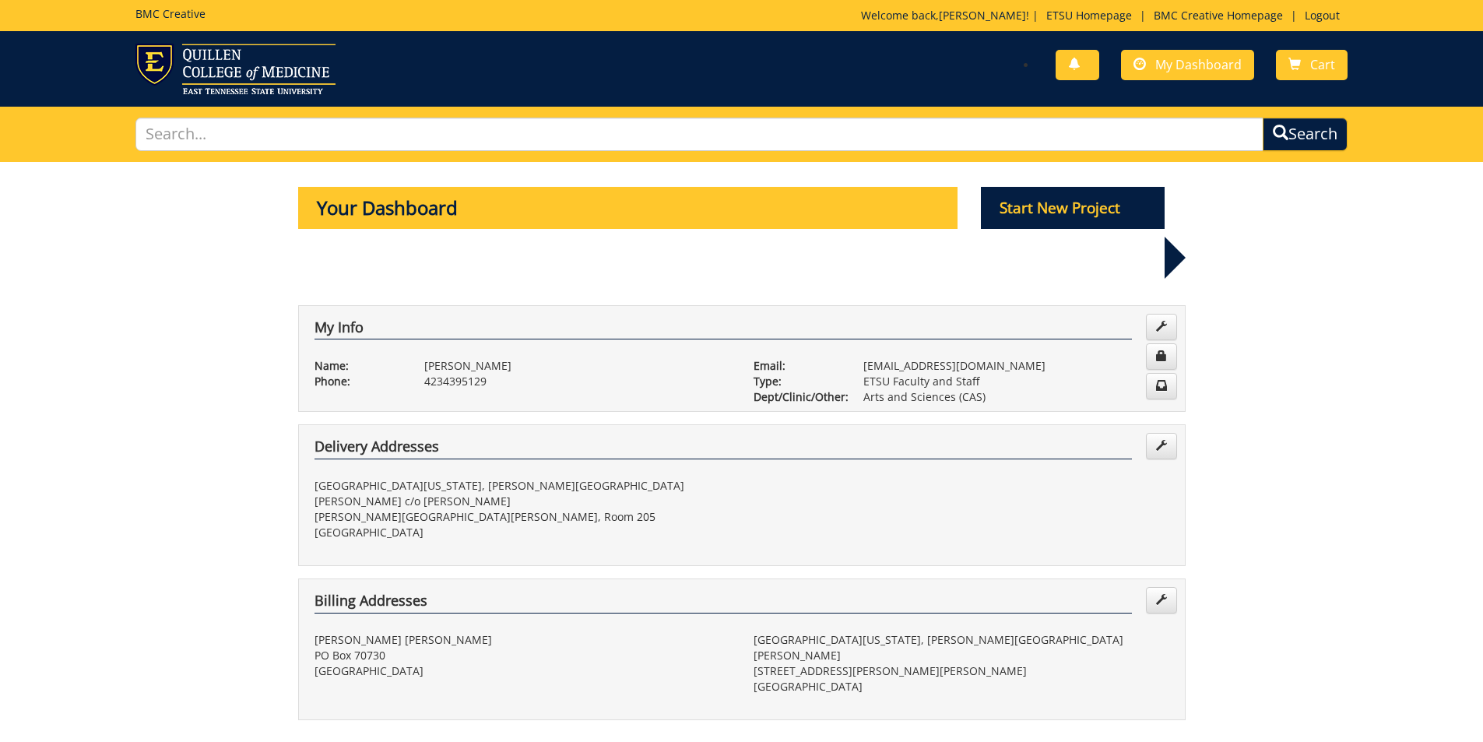 The width and height of the screenshot is (1483, 742). I want to click on a: Change Communication Preferences, so click(1161, 386).